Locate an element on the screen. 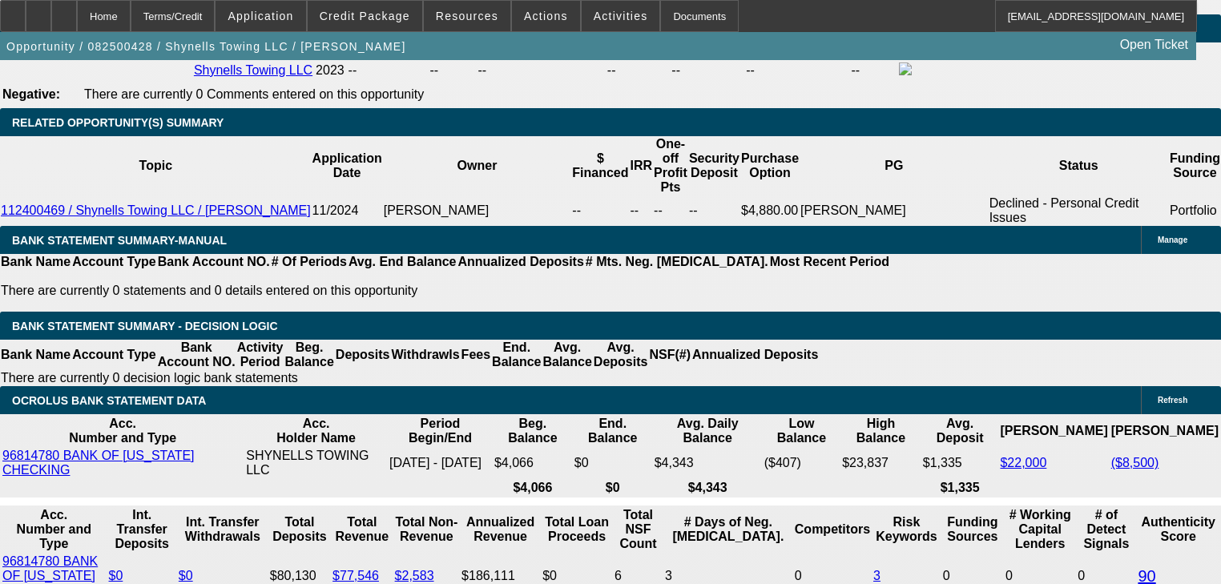 This screenshot has width=1221, height=584. th: Avg. Deposit is located at coordinates (960, 431).